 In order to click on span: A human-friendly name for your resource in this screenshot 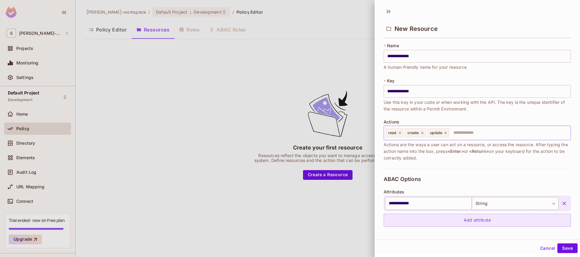, I will do `click(425, 67)`.